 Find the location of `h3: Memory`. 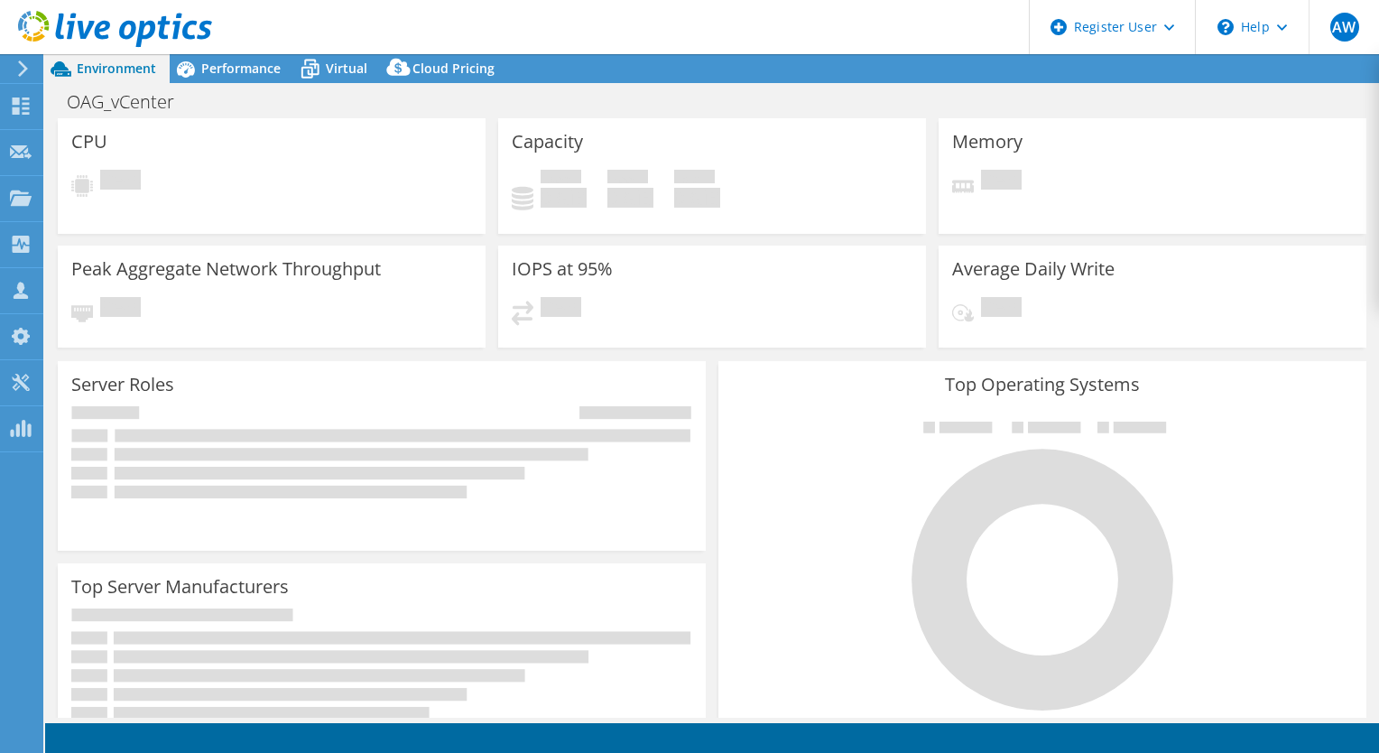

h3: Memory is located at coordinates (987, 142).